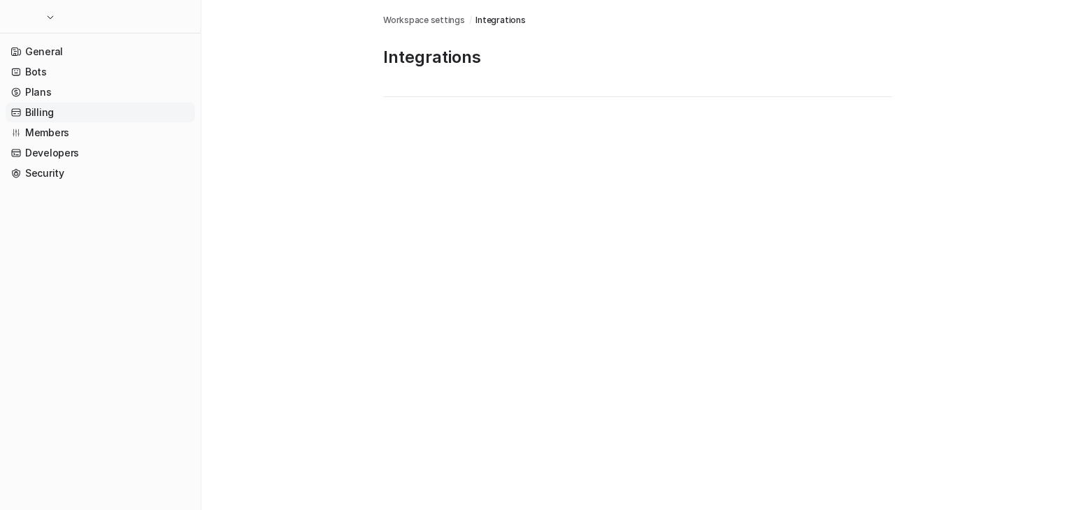 This screenshot has height=510, width=1074. Describe the element at coordinates (500, 20) in the screenshot. I see `span: Integrations` at that location.